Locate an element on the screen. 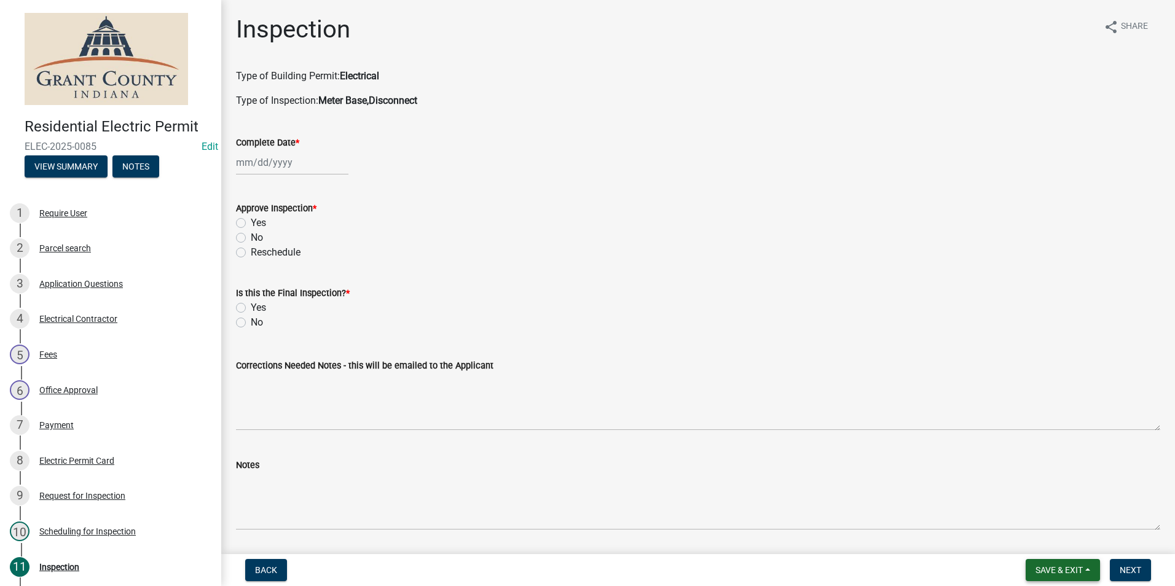  p: Type of Inspection: is located at coordinates (698, 101).